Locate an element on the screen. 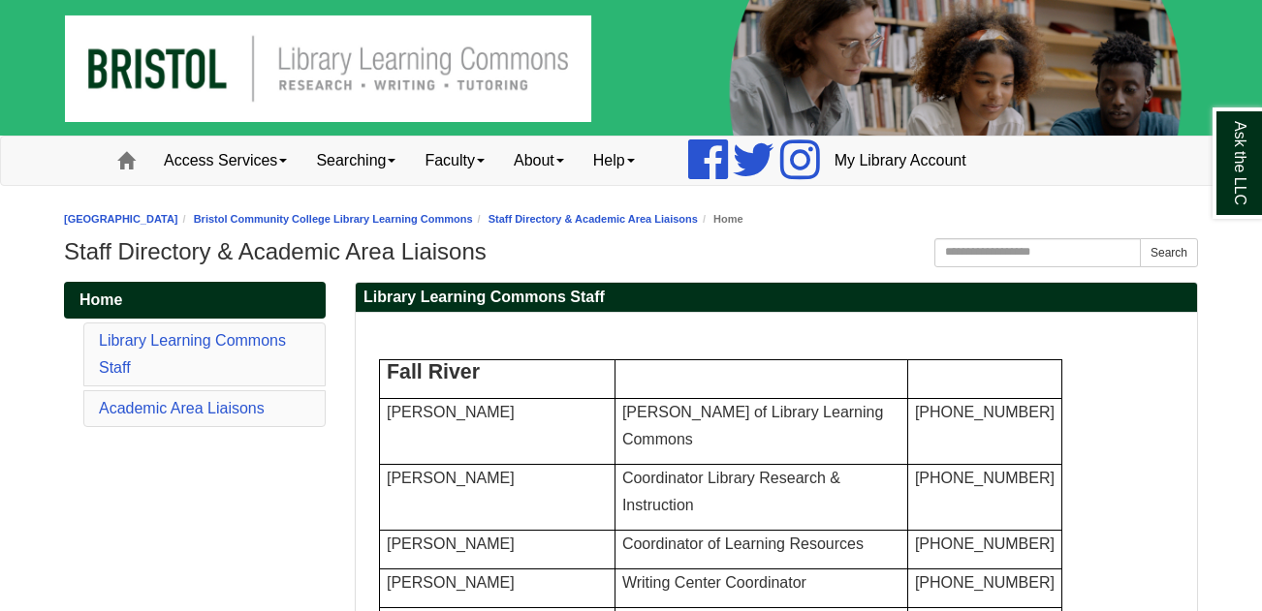 The width and height of the screenshot is (1262, 611). li: Home is located at coordinates (720, 219).